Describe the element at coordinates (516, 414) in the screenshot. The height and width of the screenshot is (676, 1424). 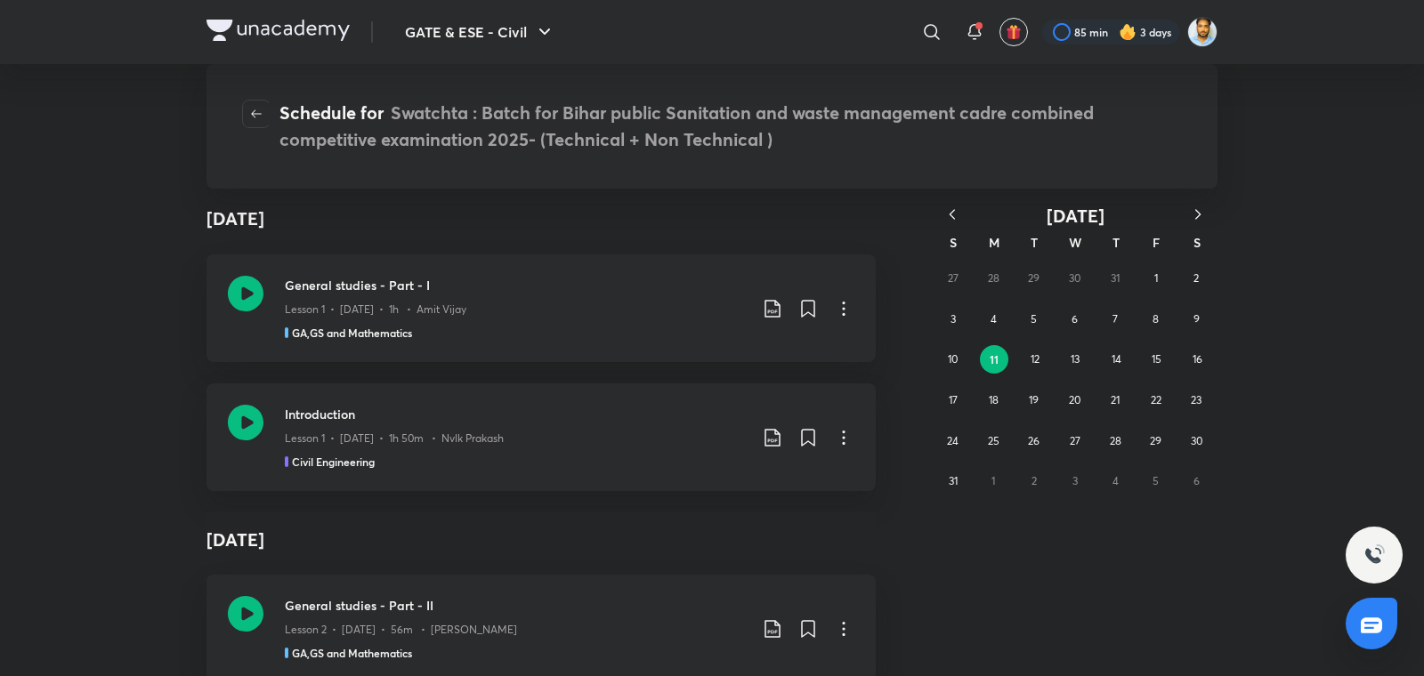
I see `h3: Introduction` at that location.